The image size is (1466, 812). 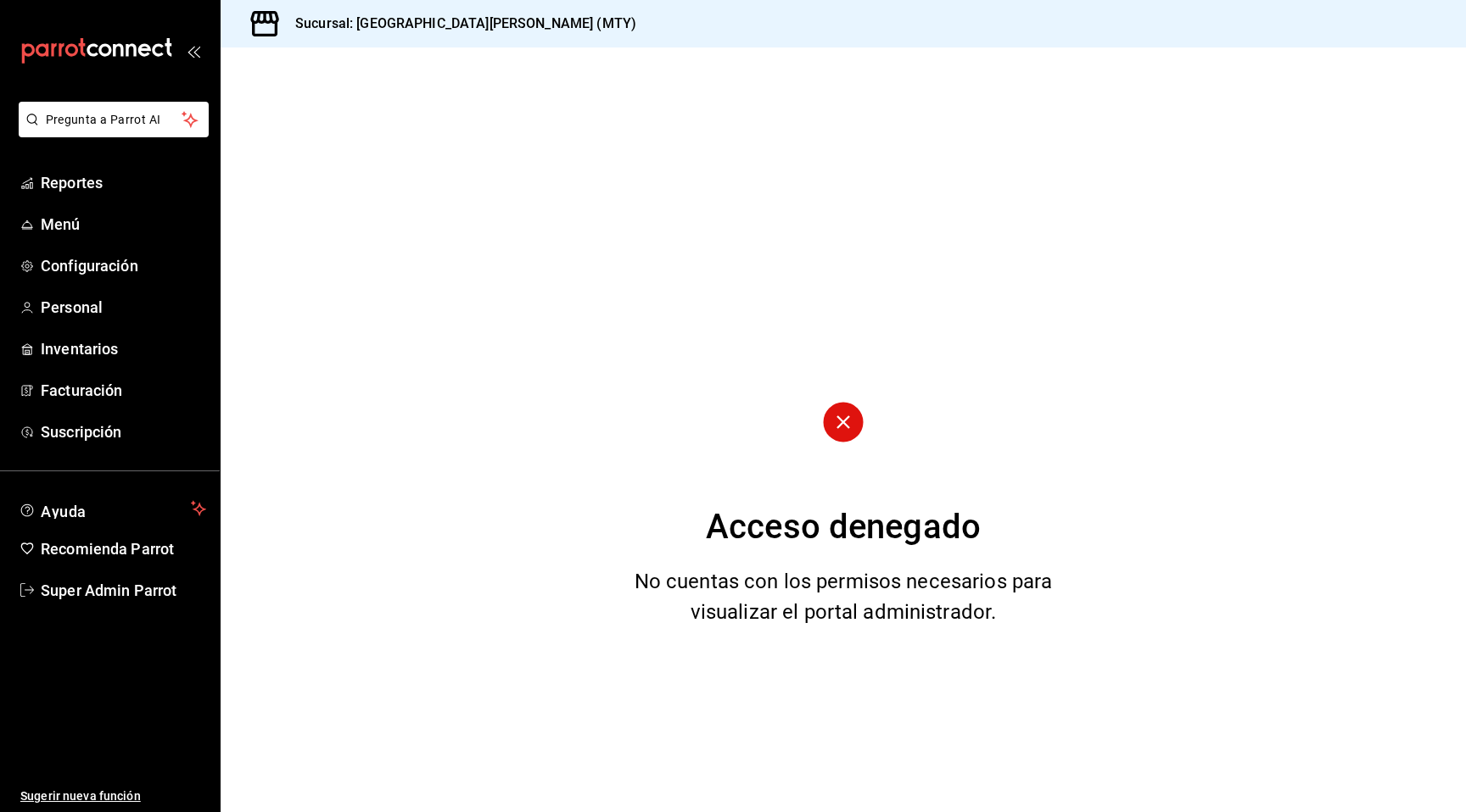 What do you see at coordinates (123, 182) in the screenshot?
I see `span: Reportes` at bounding box center [123, 182].